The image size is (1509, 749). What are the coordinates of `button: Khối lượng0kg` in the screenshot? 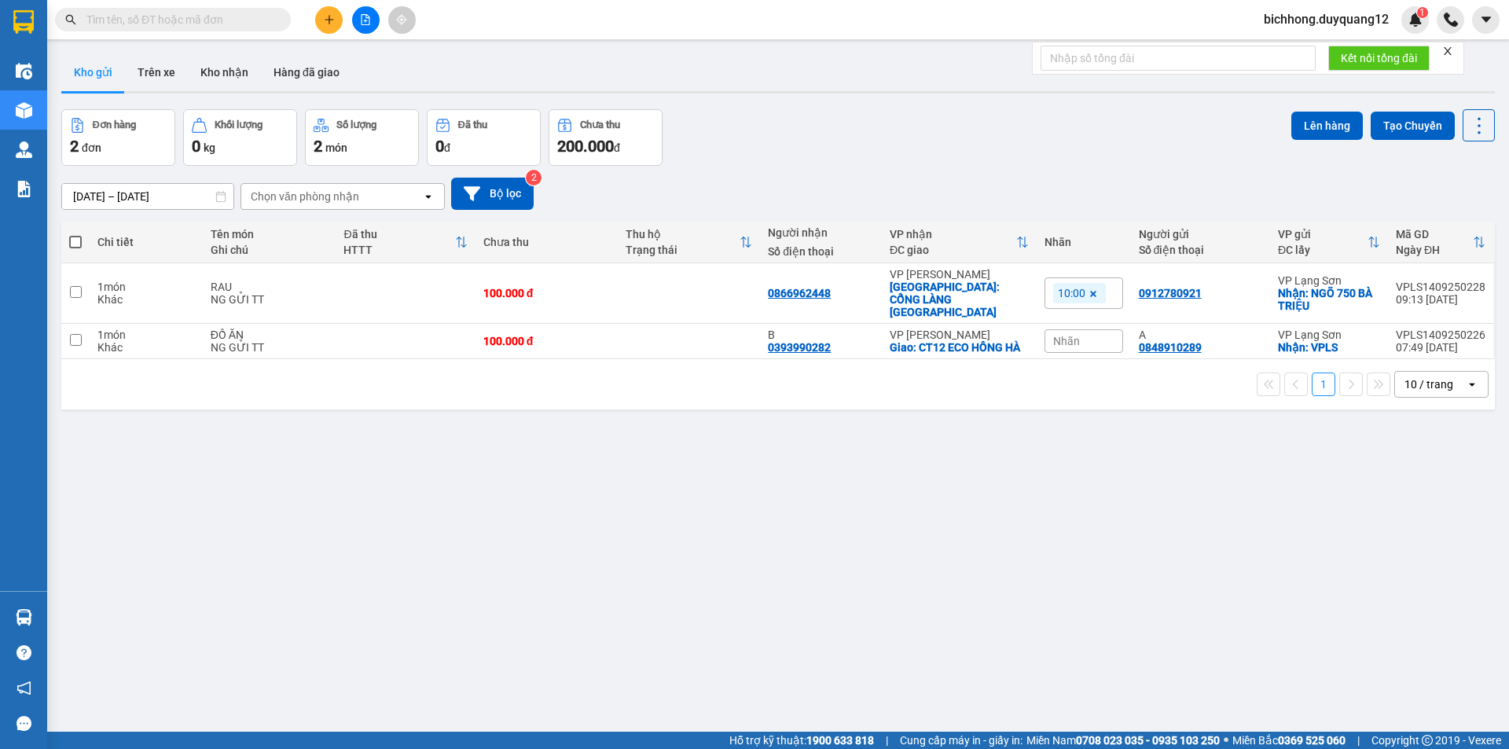 It's located at (240, 138).